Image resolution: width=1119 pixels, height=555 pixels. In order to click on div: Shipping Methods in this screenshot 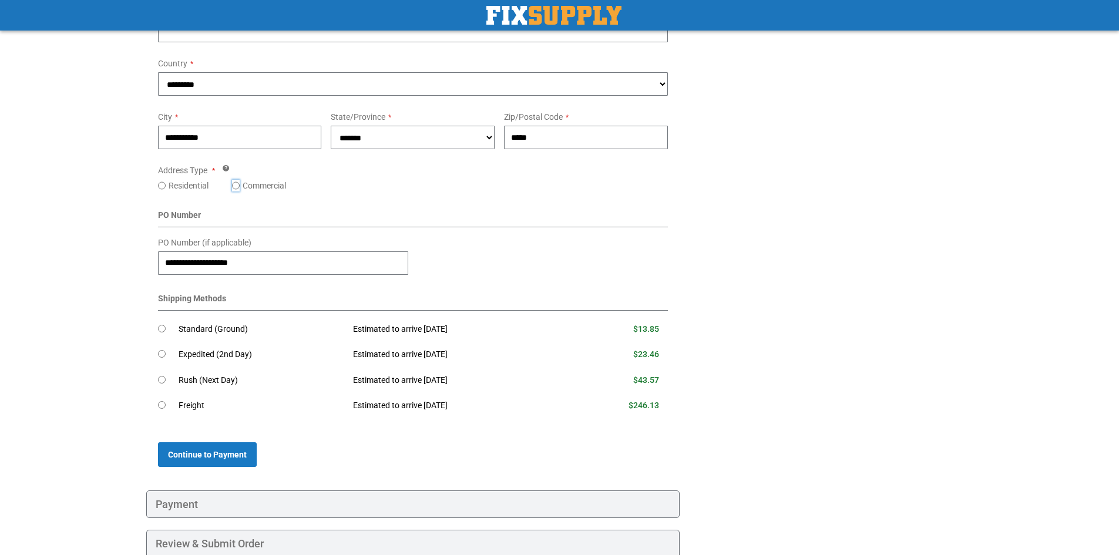, I will do `click(413, 301)`.